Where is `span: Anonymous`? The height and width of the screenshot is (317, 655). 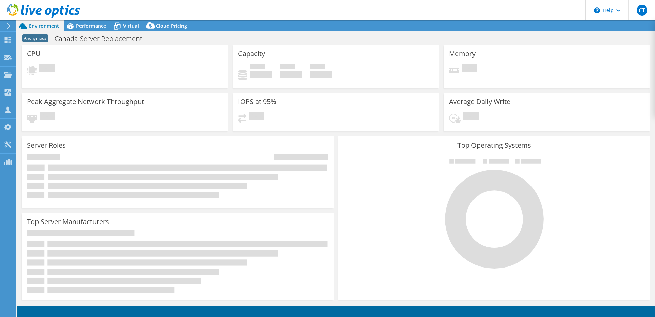 span: Anonymous is located at coordinates (35, 38).